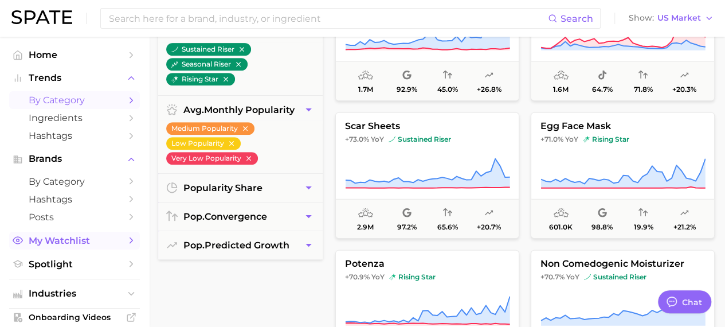  I want to click on button: Brands, so click(75, 159).